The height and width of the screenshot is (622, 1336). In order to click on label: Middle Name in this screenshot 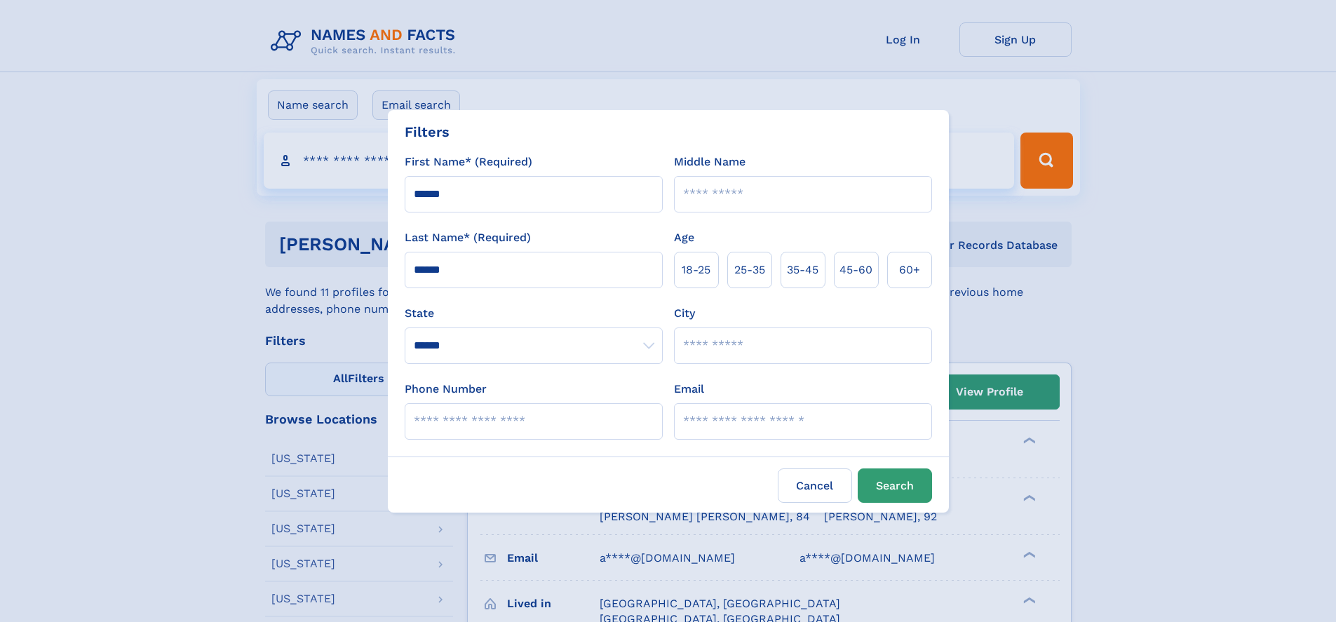, I will do `click(710, 162)`.